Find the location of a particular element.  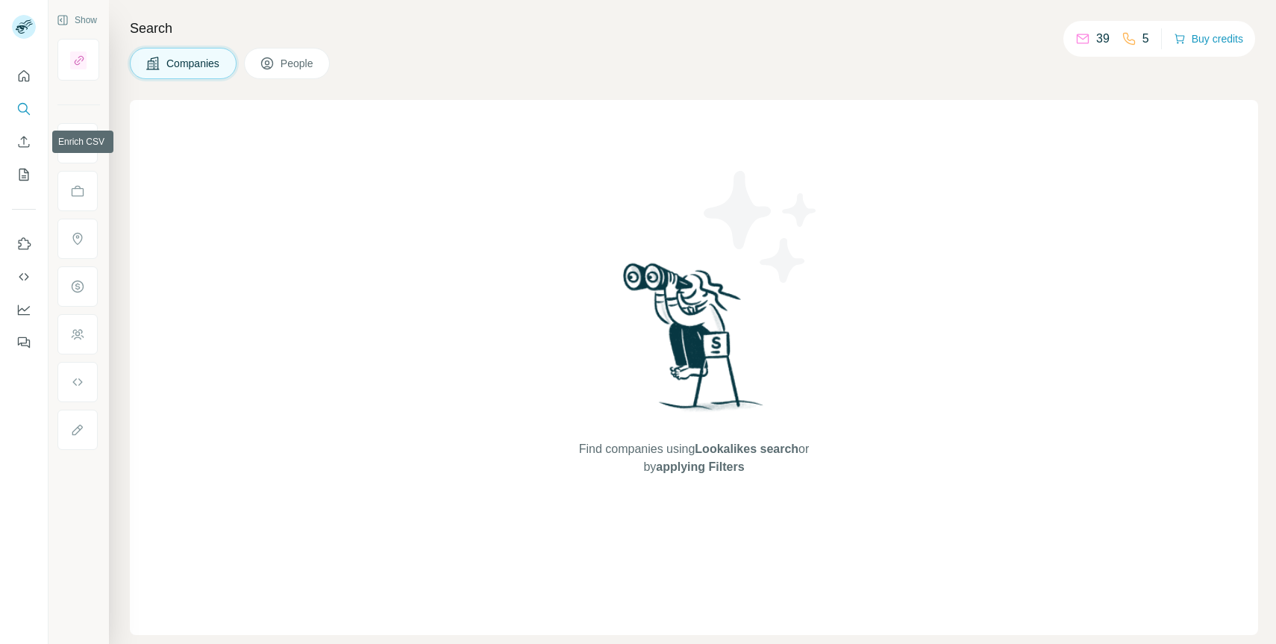

button: Feedback is located at coordinates (24, 343).